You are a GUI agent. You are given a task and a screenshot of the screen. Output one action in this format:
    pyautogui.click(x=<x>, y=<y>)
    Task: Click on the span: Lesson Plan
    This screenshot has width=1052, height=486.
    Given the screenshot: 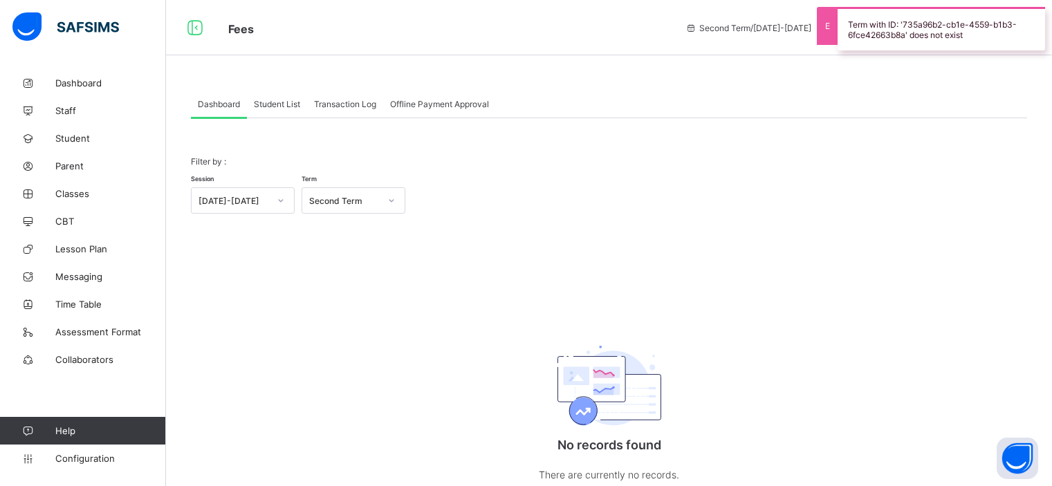 What is the action you would take?
    pyautogui.click(x=111, y=249)
    